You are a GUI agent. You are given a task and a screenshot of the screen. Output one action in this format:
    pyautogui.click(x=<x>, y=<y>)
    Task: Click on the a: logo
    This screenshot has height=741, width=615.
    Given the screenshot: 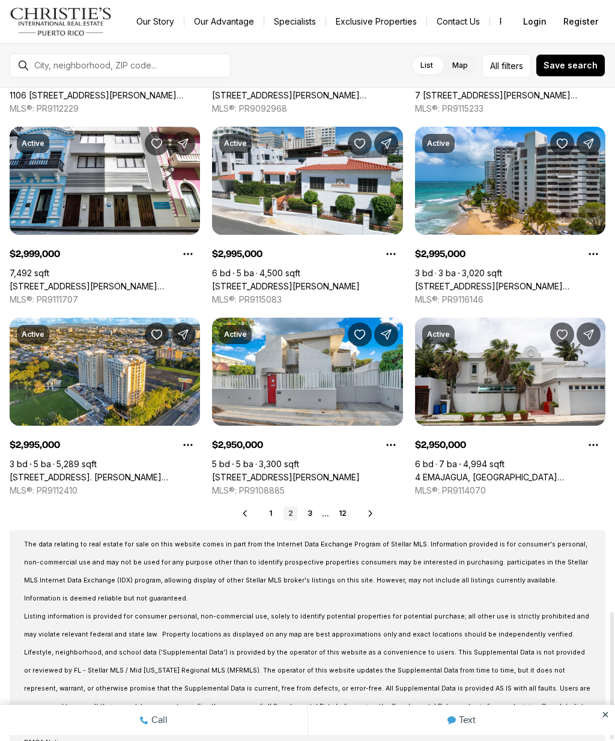 What is the action you would take?
    pyautogui.click(x=61, y=22)
    